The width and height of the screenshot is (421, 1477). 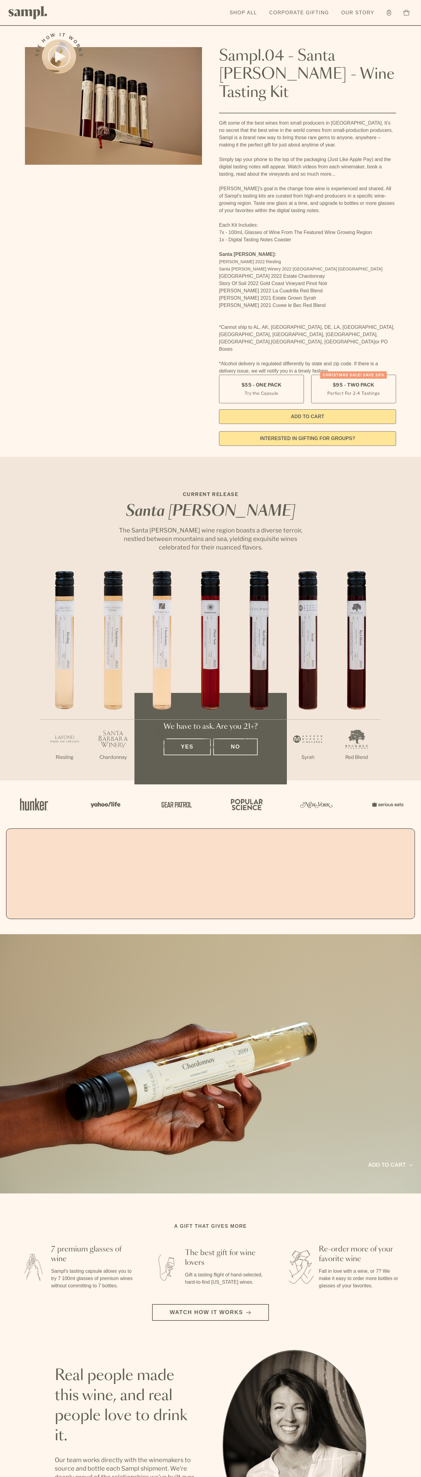 I want to click on li: 1 / 7, so click(x=64, y=676).